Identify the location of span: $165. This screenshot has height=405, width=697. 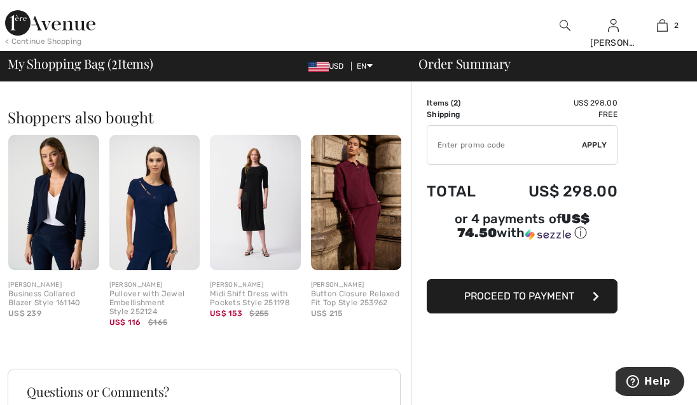
(158, 322).